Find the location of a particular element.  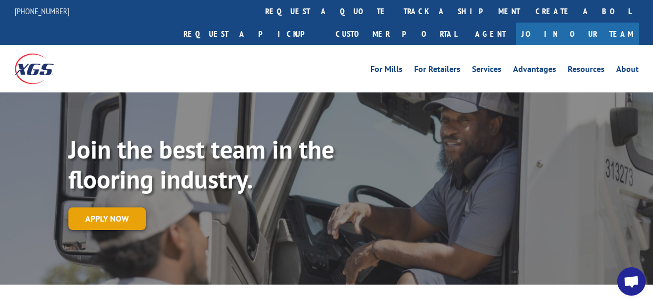

a: About is located at coordinates (627, 71).